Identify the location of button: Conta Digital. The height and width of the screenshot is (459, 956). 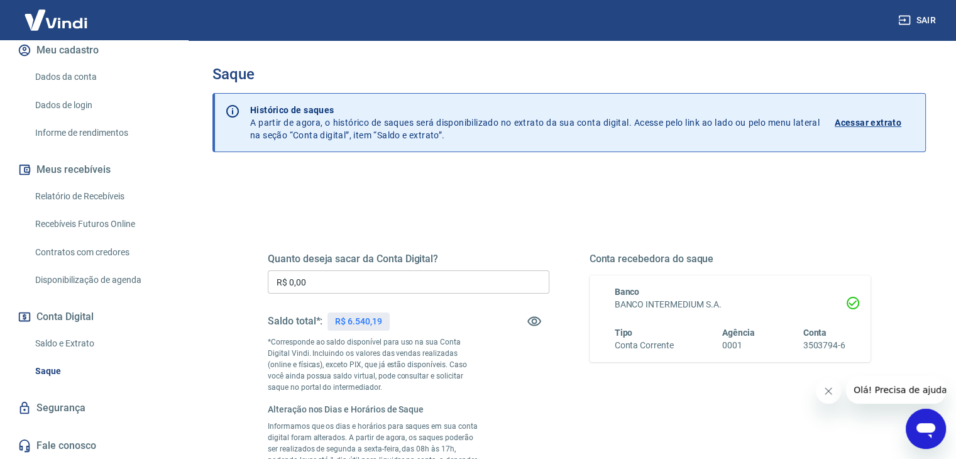
(94, 317).